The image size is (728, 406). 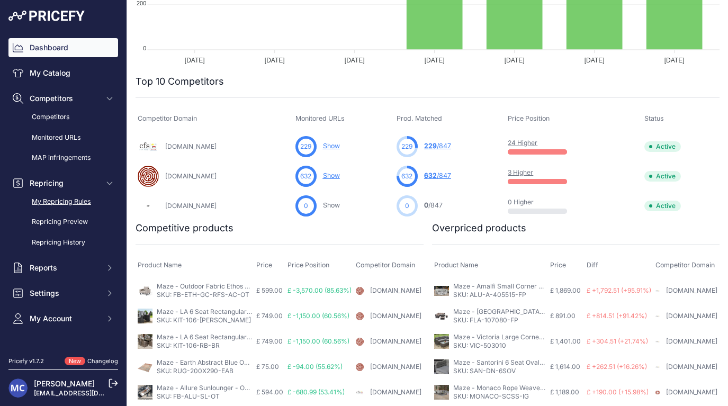 What do you see at coordinates (542, 202) in the screenshot?
I see `p: 0 Higher` at bounding box center [542, 202].